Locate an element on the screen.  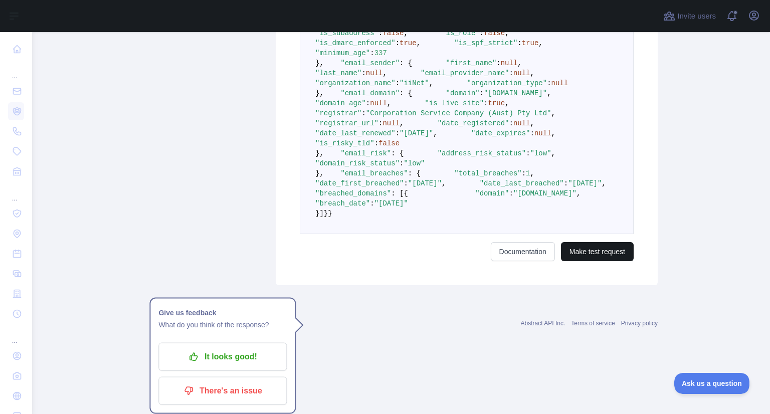
span: "total_breaches" is located at coordinates (488, 173).